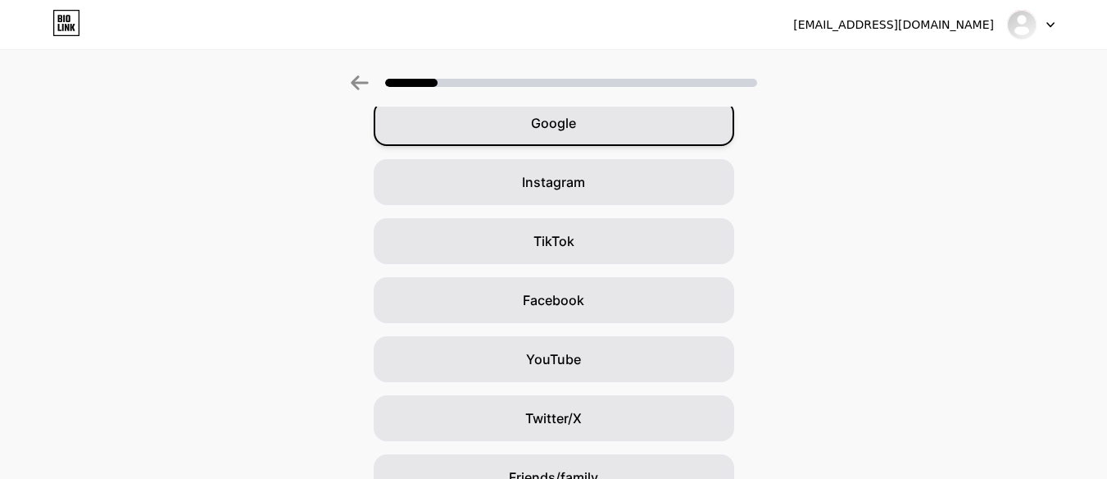 Image resolution: width=1107 pixels, height=479 pixels. What do you see at coordinates (553, 359) in the screenshot?
I see `span: YouTube` at bounding box center [553, 359].